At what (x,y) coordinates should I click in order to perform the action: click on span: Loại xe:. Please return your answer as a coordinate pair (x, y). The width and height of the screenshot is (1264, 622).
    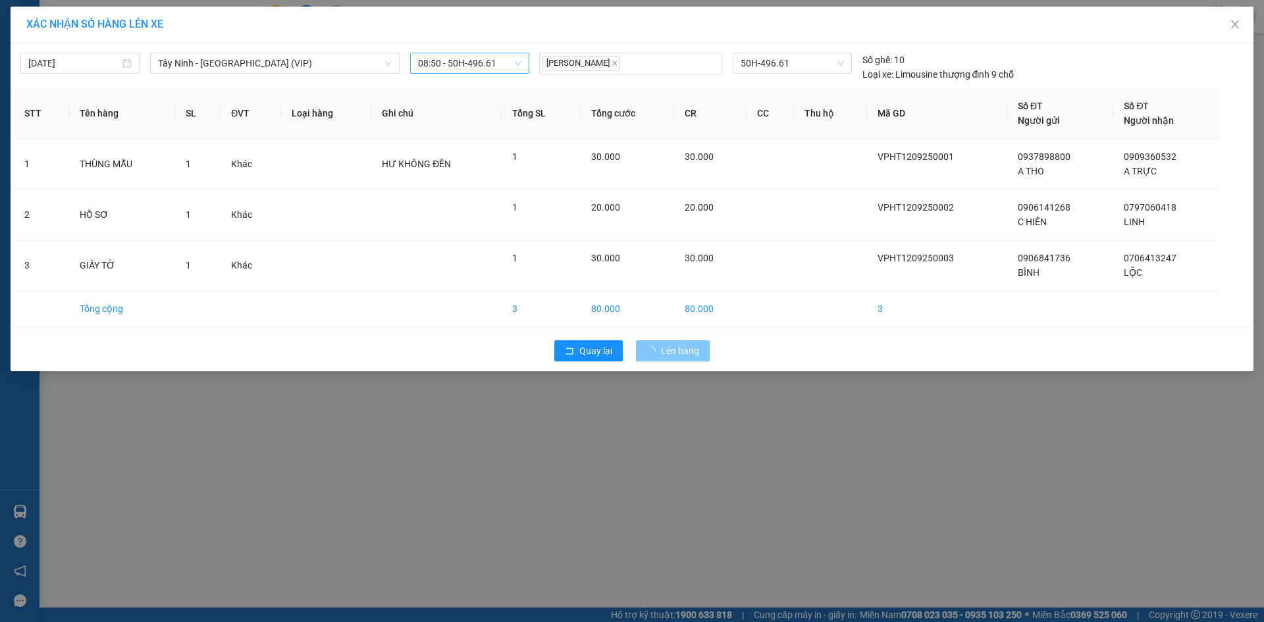
    Looking at the image, I should click on (877, 74).